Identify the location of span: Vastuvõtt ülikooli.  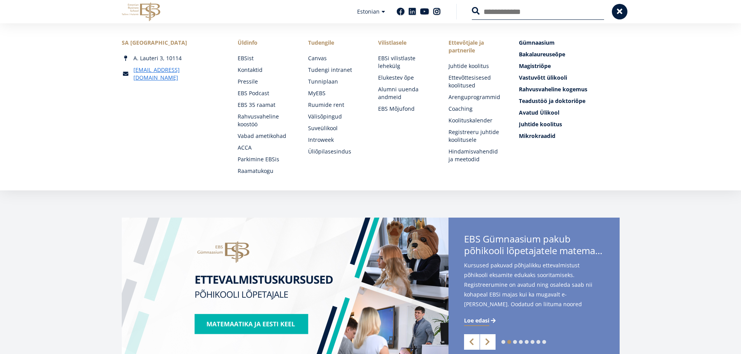
(543, 77).